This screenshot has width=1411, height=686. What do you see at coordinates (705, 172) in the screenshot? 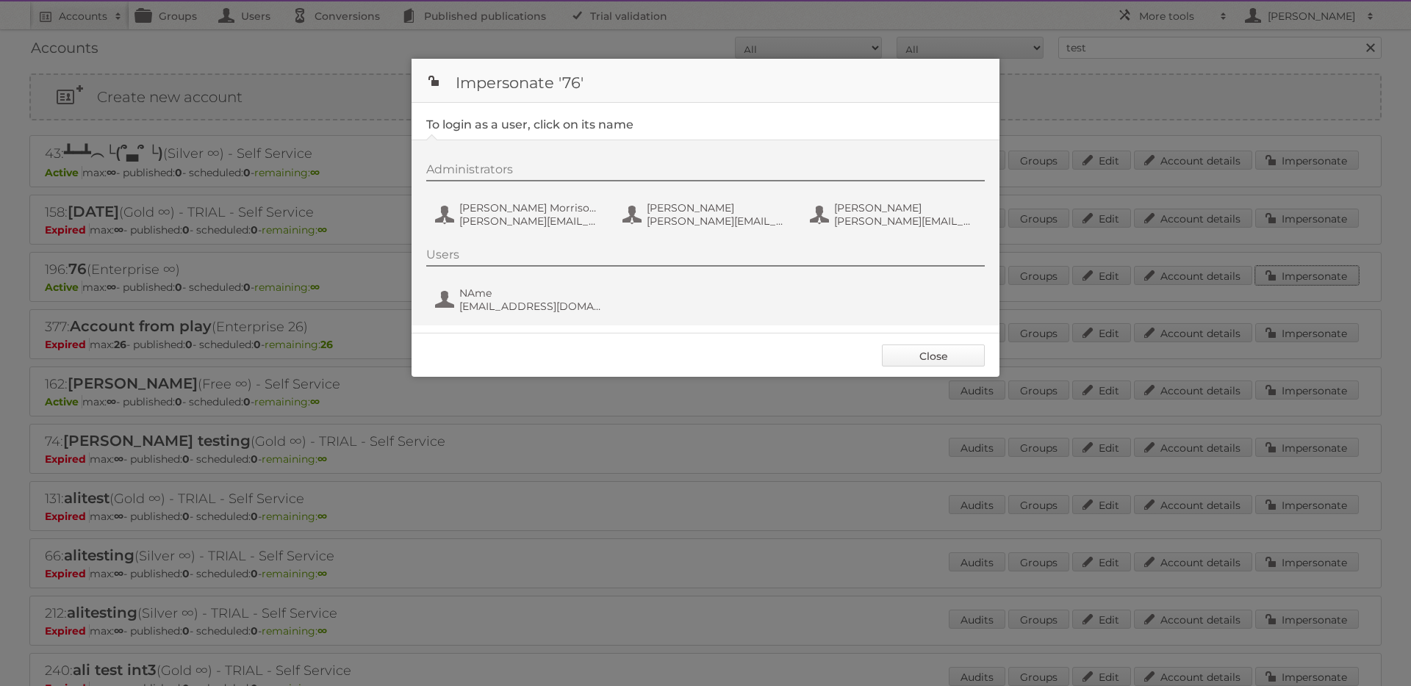
I see `div: Administrators` at bounding box center [705, 172].